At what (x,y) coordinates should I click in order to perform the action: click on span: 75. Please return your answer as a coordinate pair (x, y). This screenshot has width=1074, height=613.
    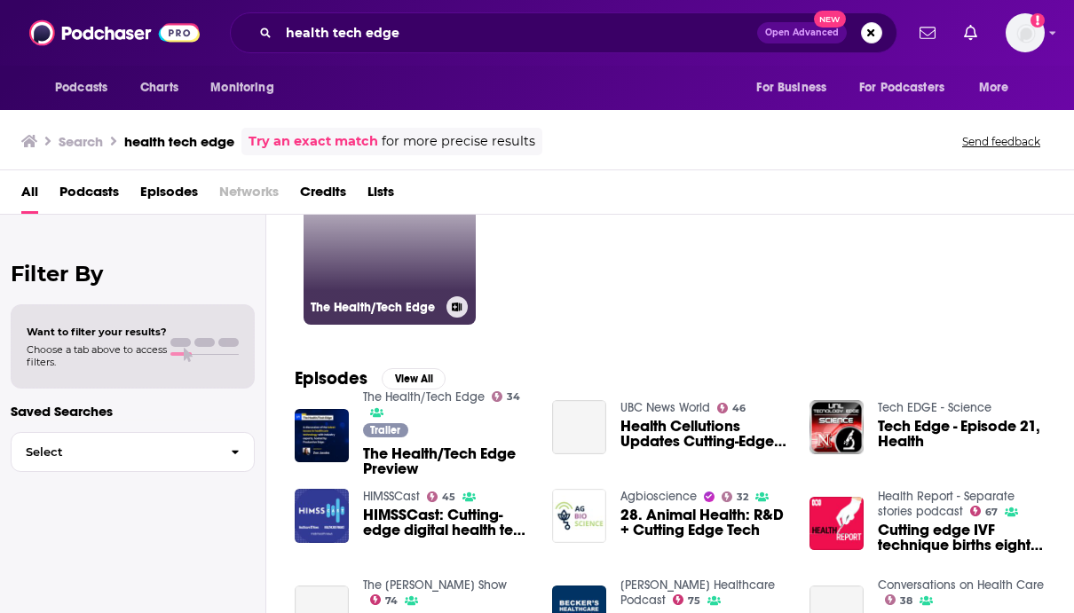
    Looking at the image, I should click on (694, 601).